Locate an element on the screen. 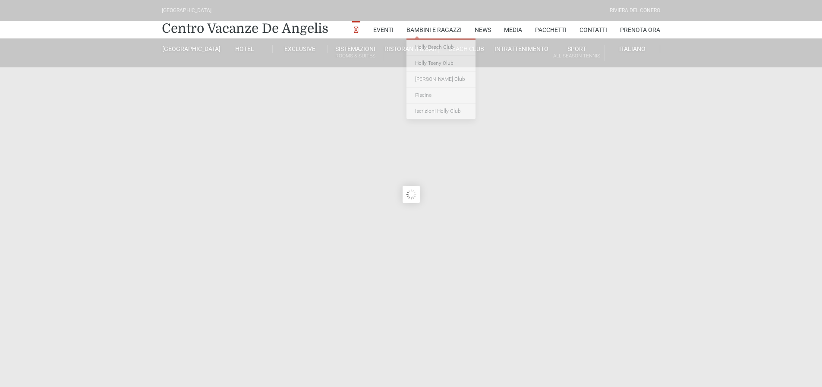  a: Centro Vacanze De Angelis is located at coordinates (245, 28).